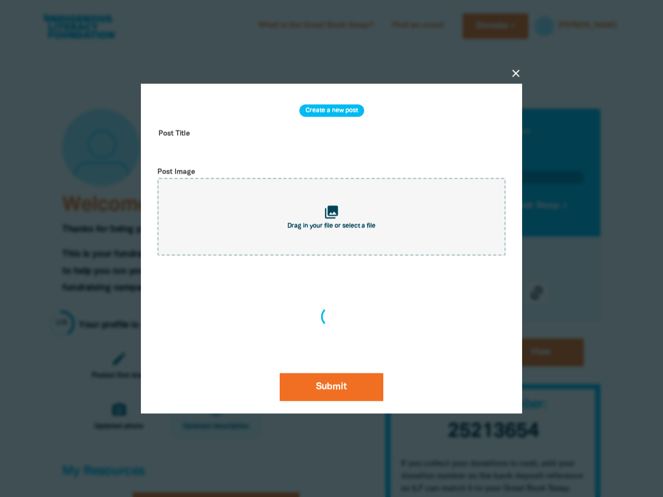 This screenshot has height=497, width=663. What do you see at coordinates (516, 74) in the screenshot?
I see `button: close` at bounding box center [516, 74].